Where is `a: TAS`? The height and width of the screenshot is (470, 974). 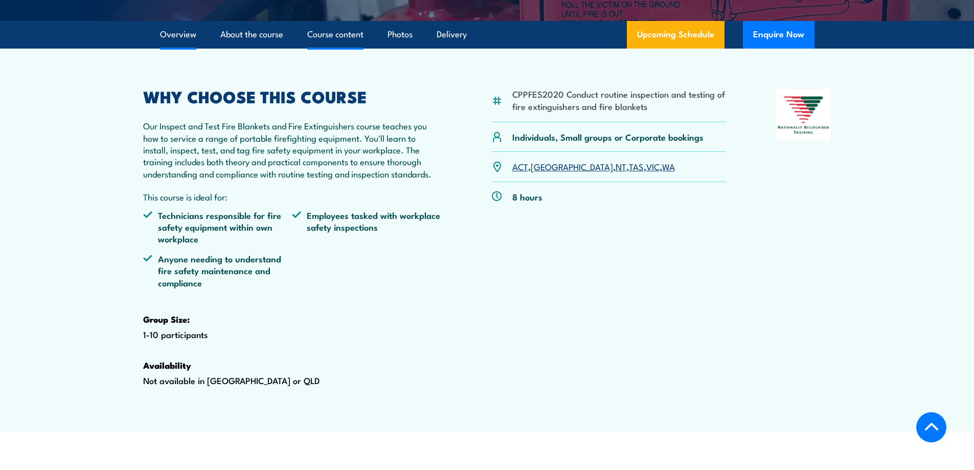 a: TAS is located at coordinates (636, 166).